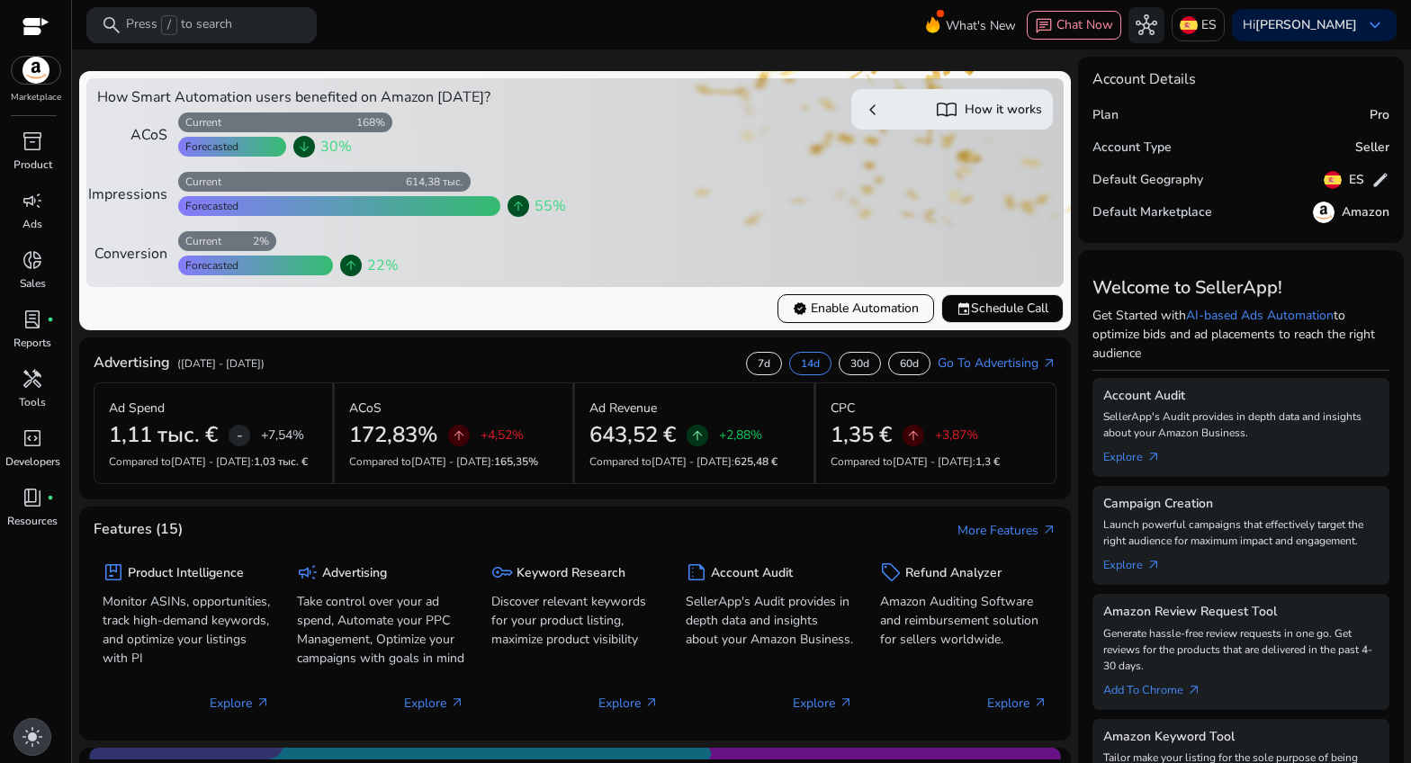 This screenshot has width=1411, height=763. What do you see at coordinates (957, 436) in the screenshot?
I see `p: +3,87%` at bounding box center [957, 436].